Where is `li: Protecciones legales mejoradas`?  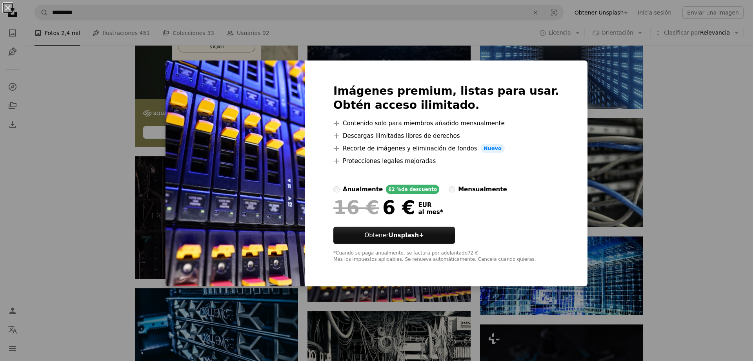
li: Protecciones legales mejoradas is located at coordinates (446, 161).